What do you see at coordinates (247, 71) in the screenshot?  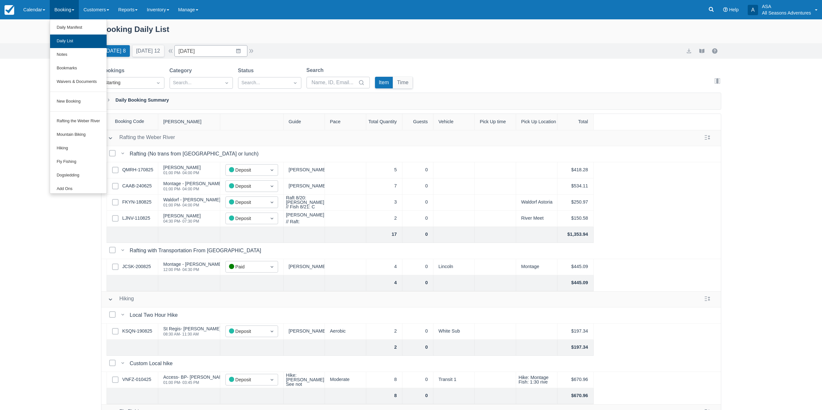 I see `label: Status` at bounding box center [247, 71].